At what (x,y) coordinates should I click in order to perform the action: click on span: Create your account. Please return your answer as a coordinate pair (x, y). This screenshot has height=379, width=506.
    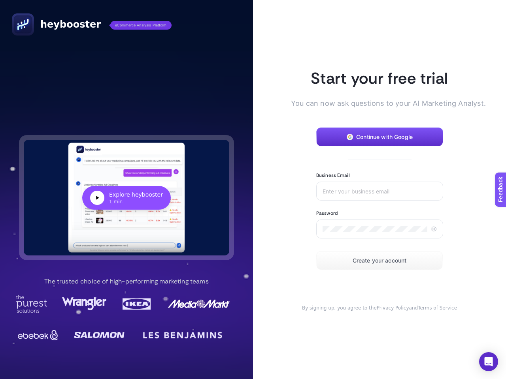
    Looking at the image, I should click on (379, 261).